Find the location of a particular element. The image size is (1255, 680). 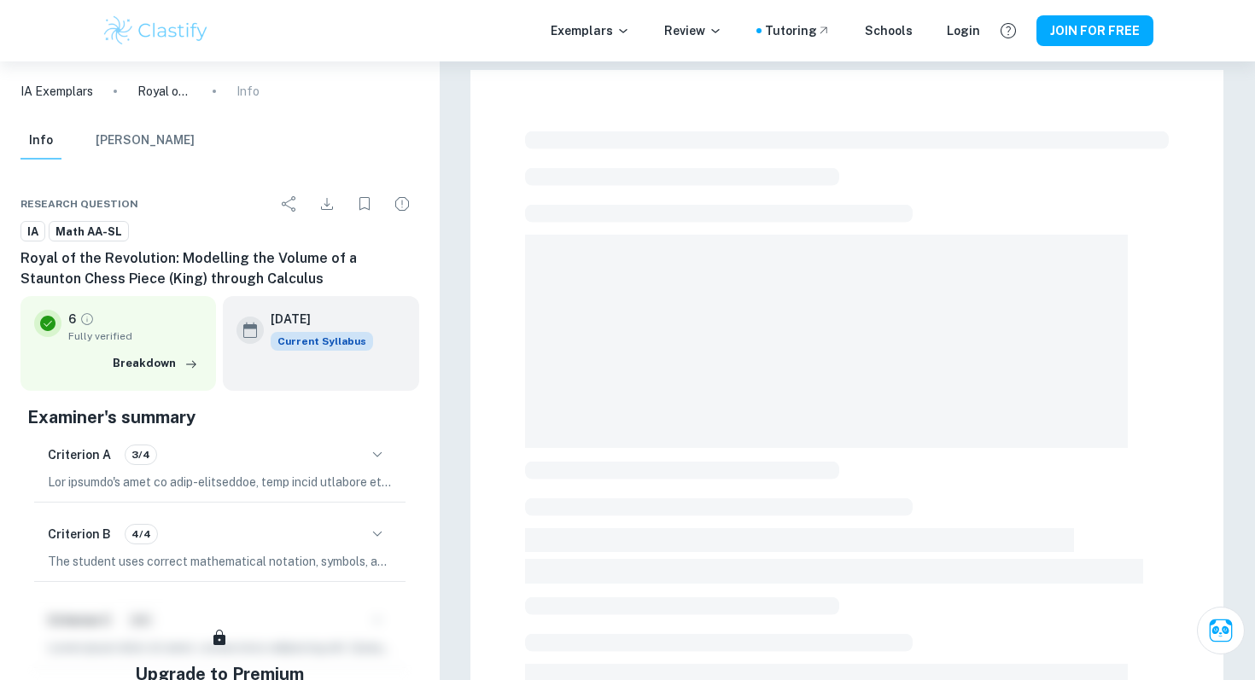

p: Royal of the Revolution: Modelling the Volume of a Staunton Chess Piece (King) through Calculus is located at coordinates (165, 91).